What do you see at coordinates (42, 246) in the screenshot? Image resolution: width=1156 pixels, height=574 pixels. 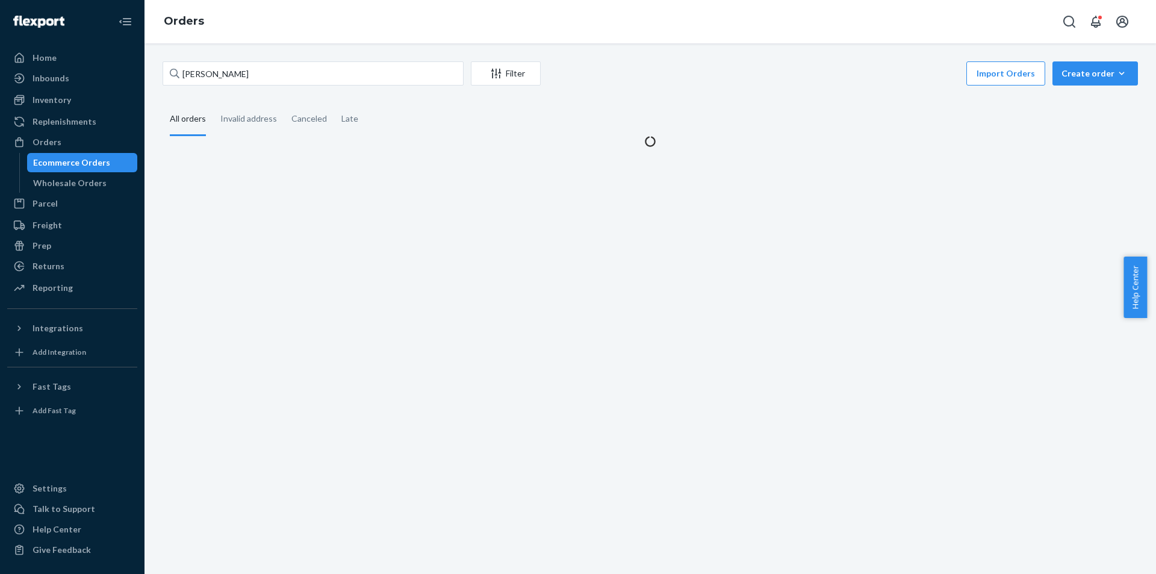 I see `div: Prep` at bounding box center [42, 246].